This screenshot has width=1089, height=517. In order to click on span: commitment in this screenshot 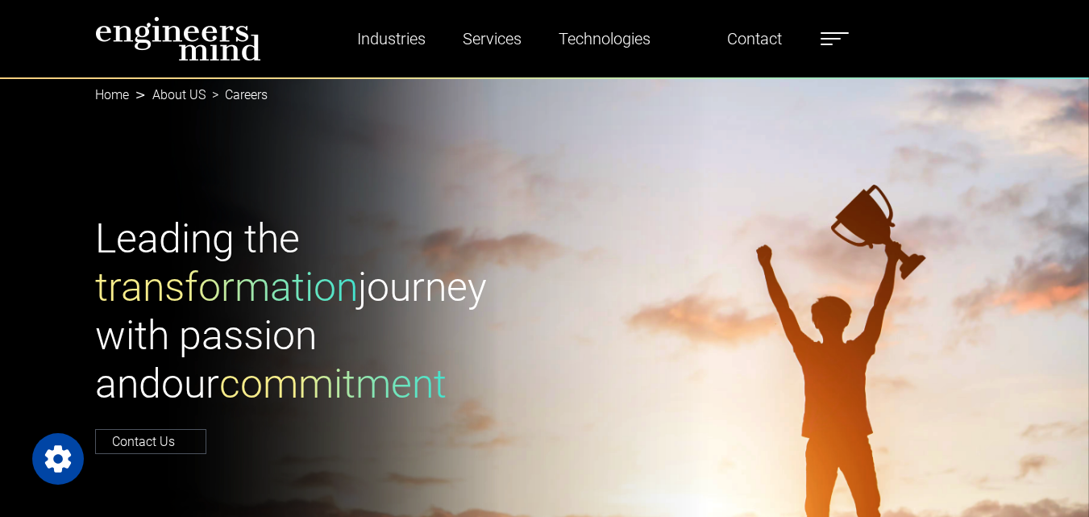, I will do `click(333, 384)`.